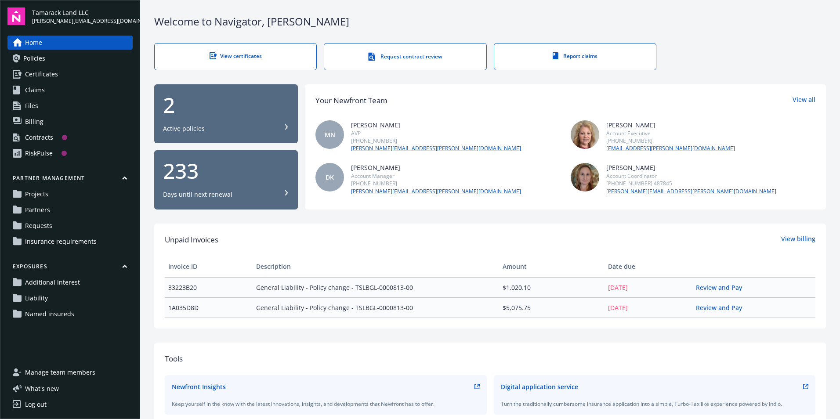  I want to click on a: Liability, so click(70, 298).